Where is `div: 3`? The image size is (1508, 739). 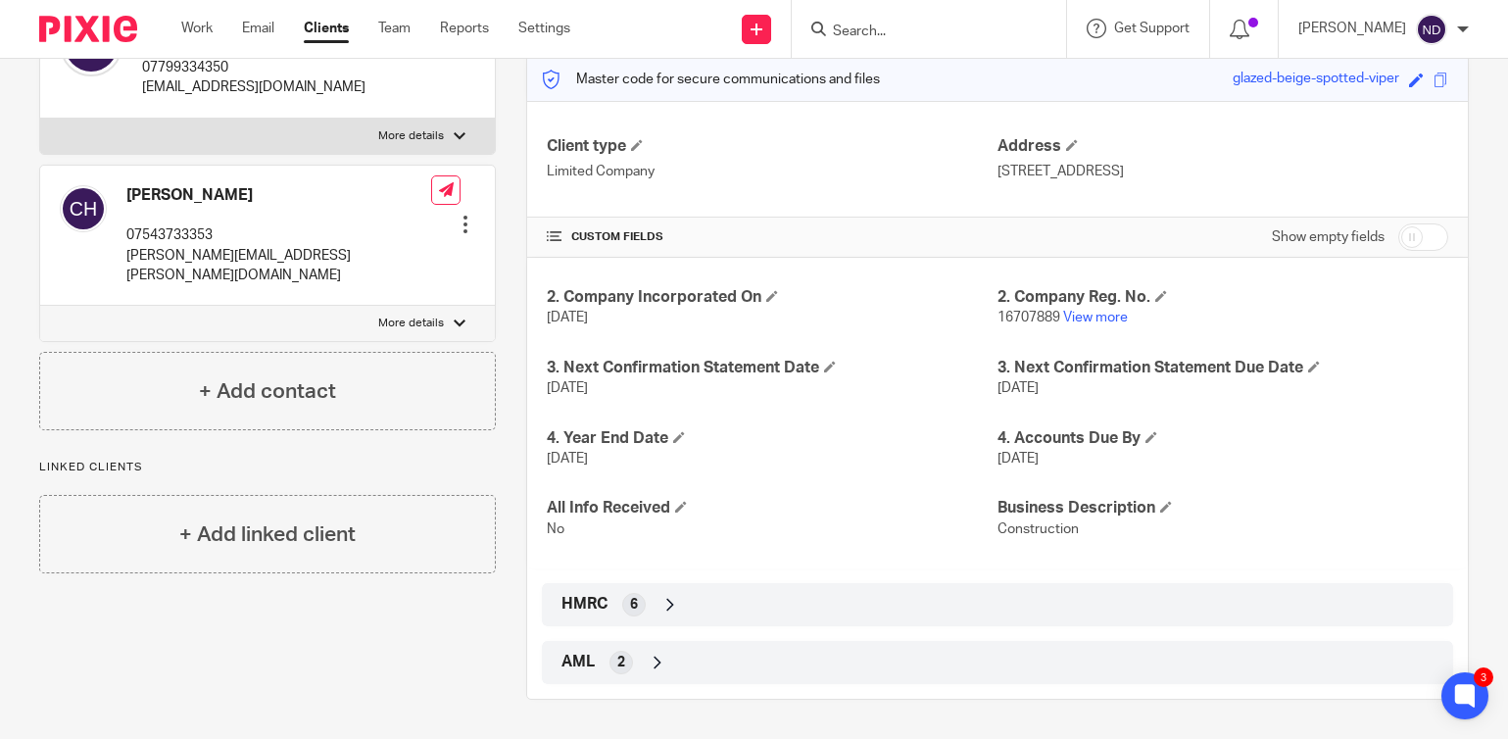 div: 3 is located at coordinates (1484, 677).